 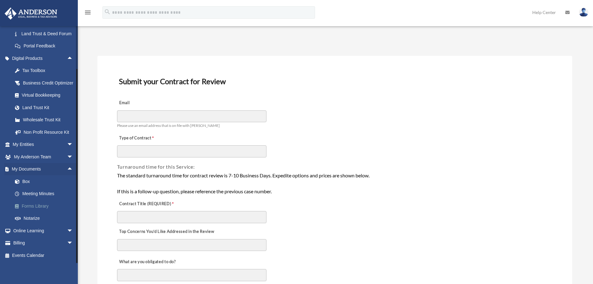 I want to click on a: Events Calendar, so click(x=43, y=255).